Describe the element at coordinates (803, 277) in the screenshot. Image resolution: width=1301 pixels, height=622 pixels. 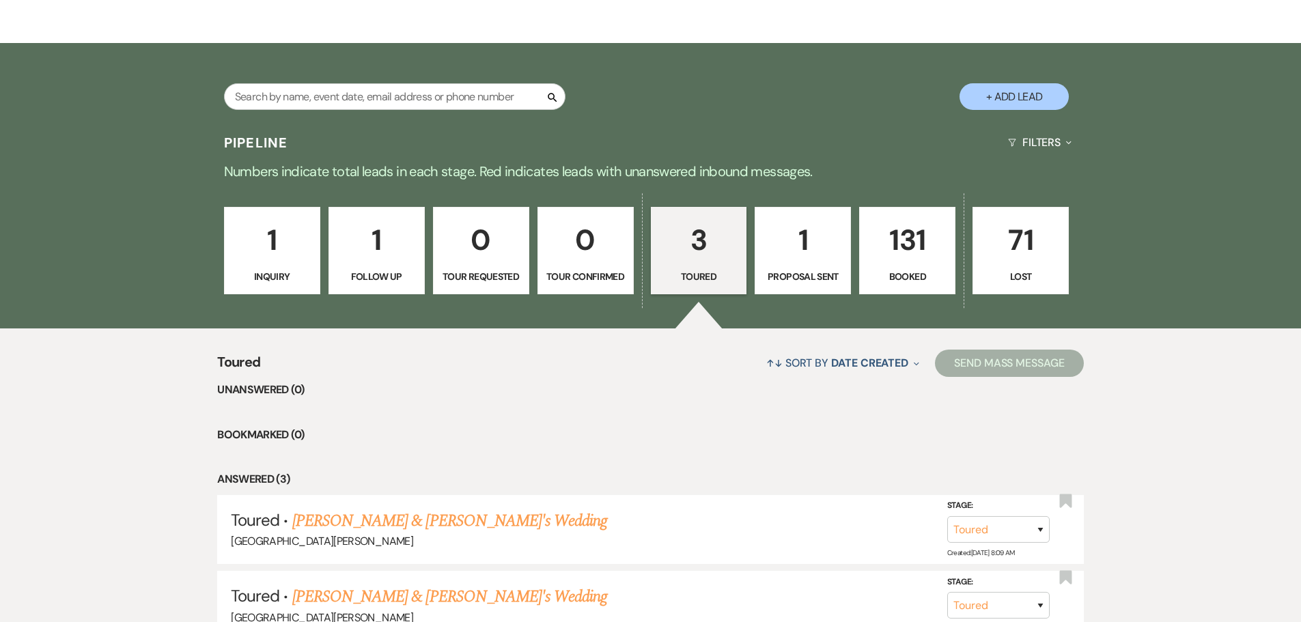
I see `p: Proposal Sent` at that location.